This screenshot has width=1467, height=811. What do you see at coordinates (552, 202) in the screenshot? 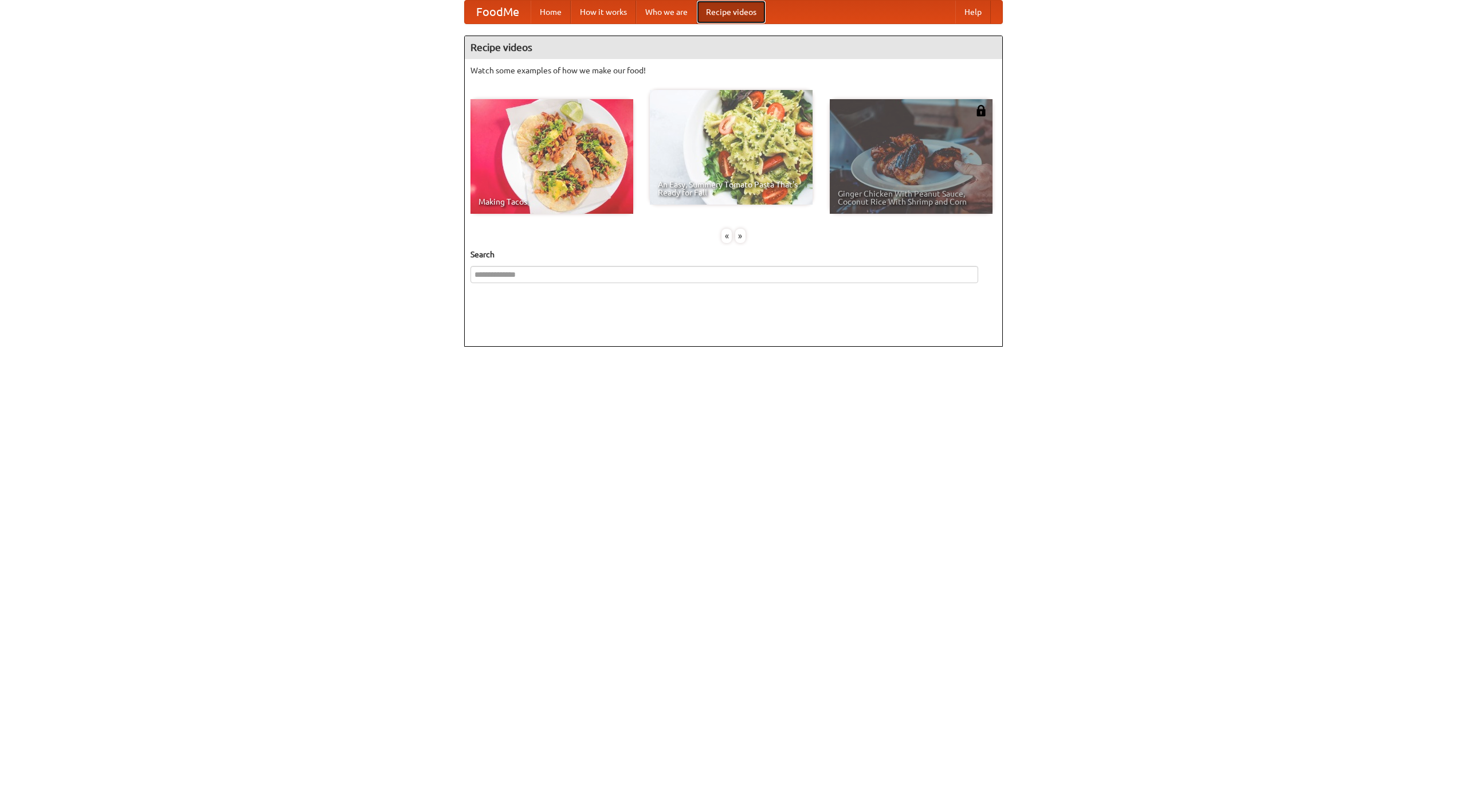
I see `span: Making Tacos` at bounding box center [552, 202].